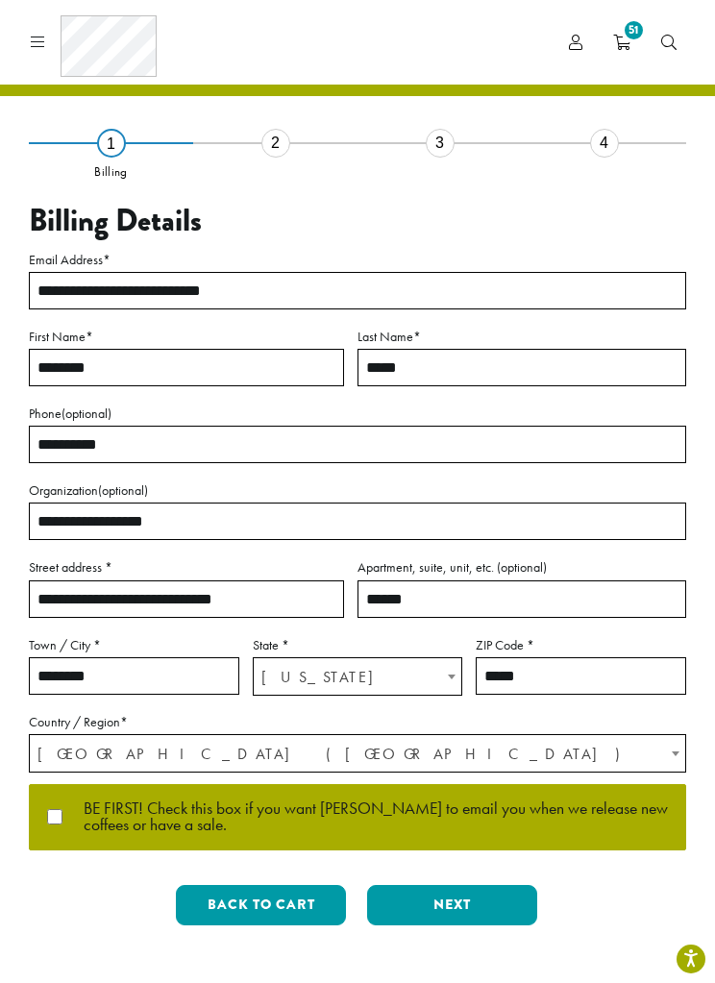  What do you see at coordinates (357, 490) in the screenshot?
I see `label: Organization` at bounding box center [357, 490].